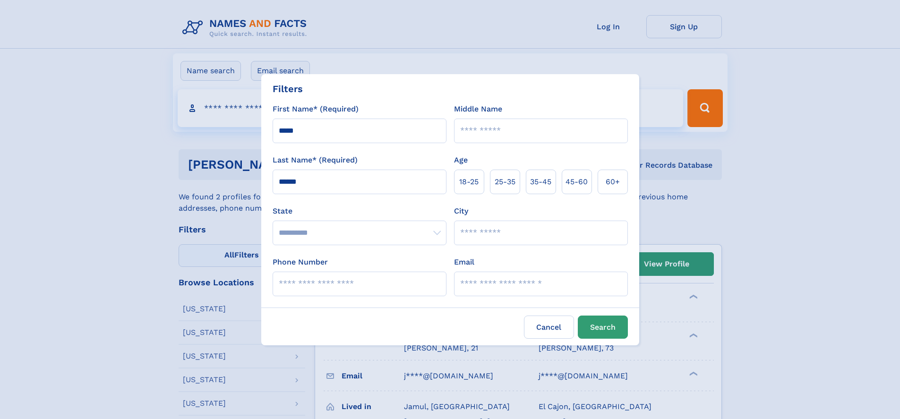 This screenshot has width=900, height=419. I want to click on label: Cancel, so click(549, 327).